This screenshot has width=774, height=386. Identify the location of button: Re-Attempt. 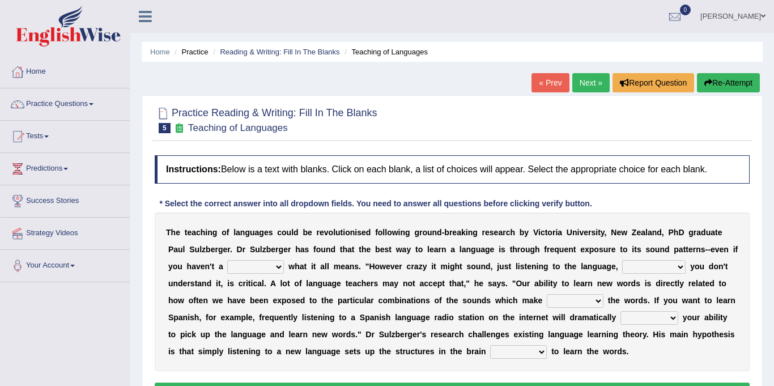
(728, 83).